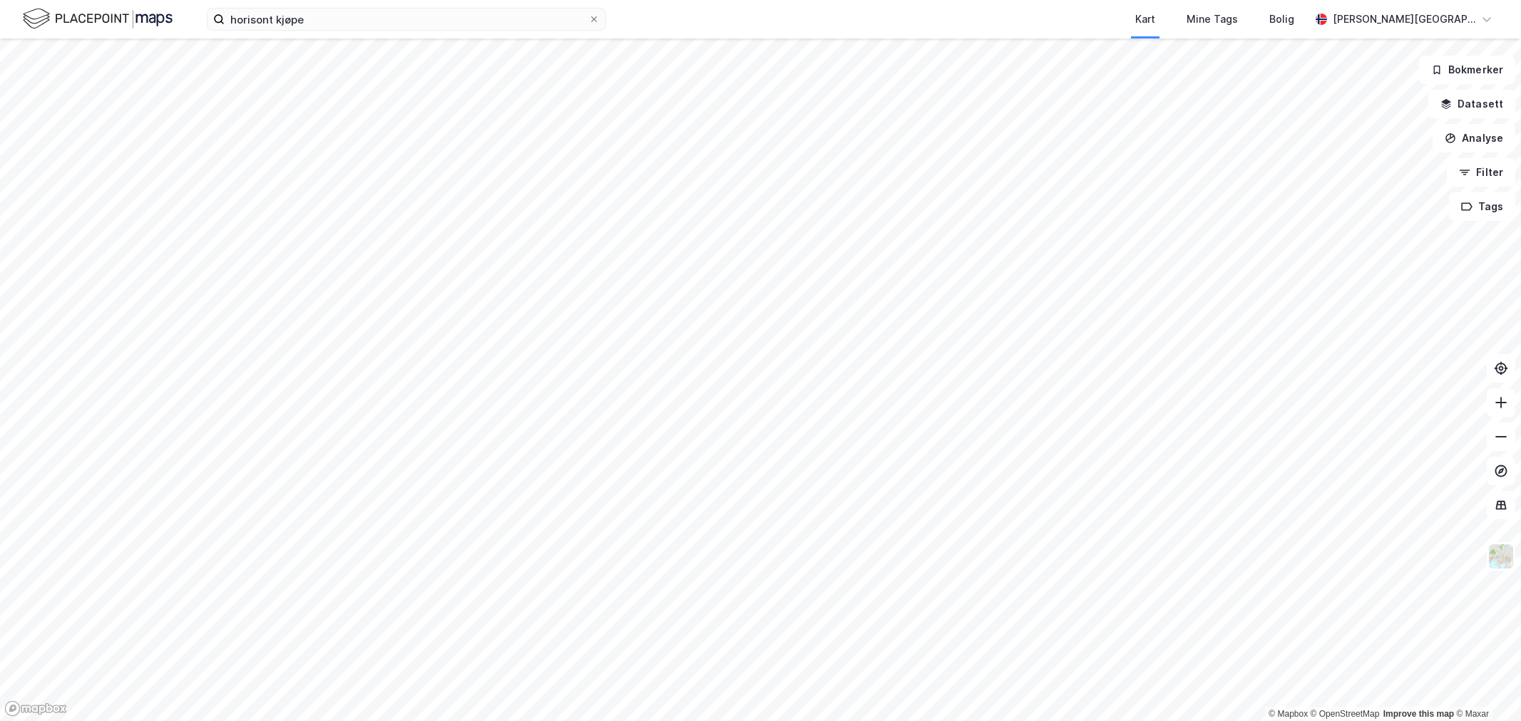 The width and height of the screenshot is (1521, 721). I want to click on a: Mapbox, so click(1288, 714).